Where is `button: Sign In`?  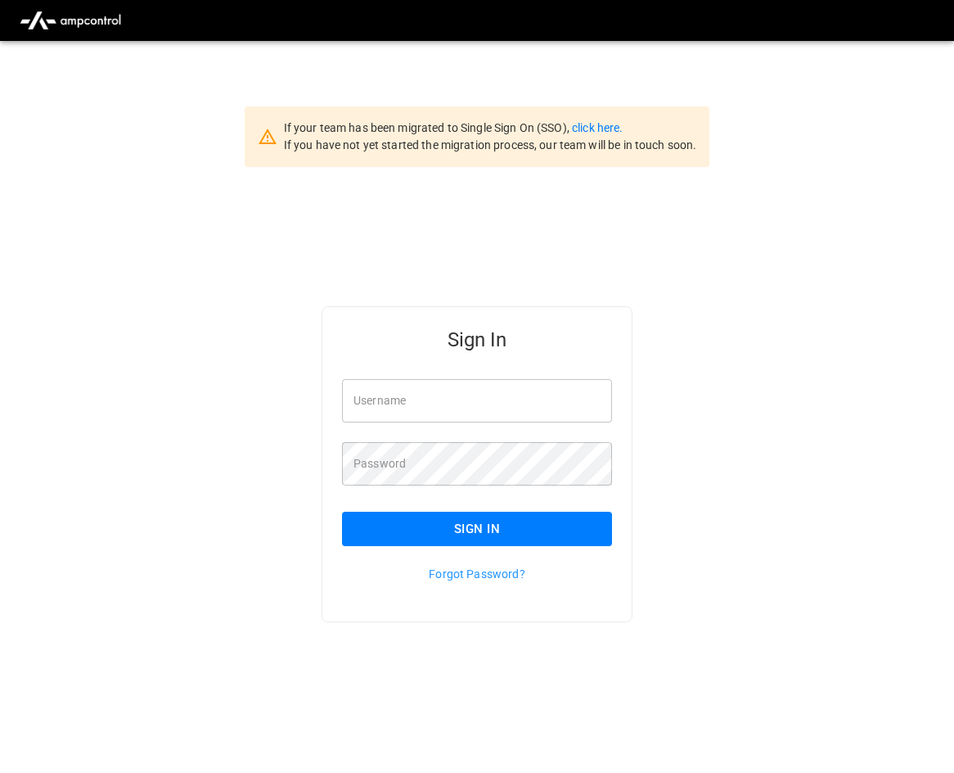
button: Sign In is located at coordinates (477, 529).